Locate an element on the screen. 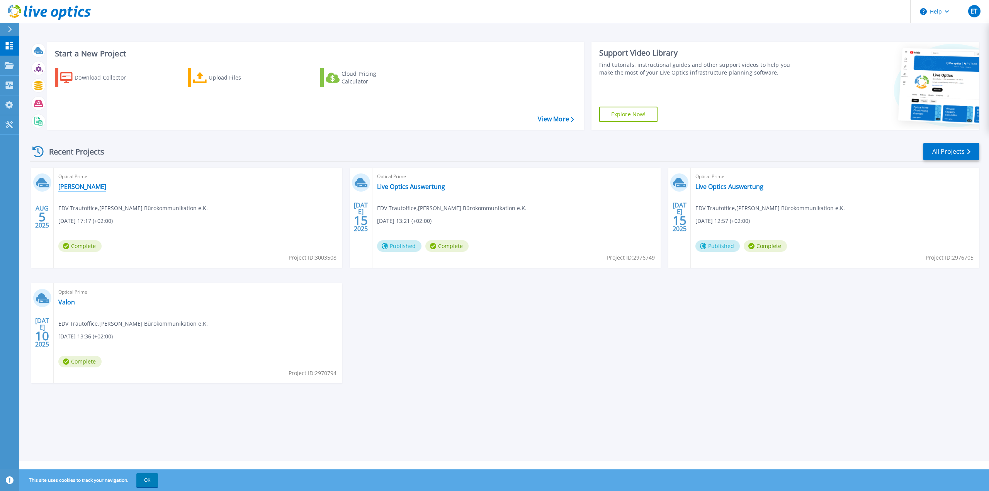 Image resolution: width=989 pixels, height=491 pixels. a: Download Collector is located at coordinates (98, 78).